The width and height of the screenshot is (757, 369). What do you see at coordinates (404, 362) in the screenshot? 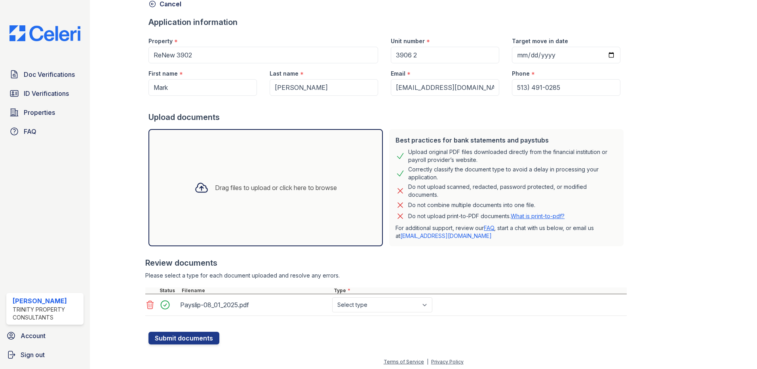
I see `a: Terms of Service` at bounding box center [404, 362].